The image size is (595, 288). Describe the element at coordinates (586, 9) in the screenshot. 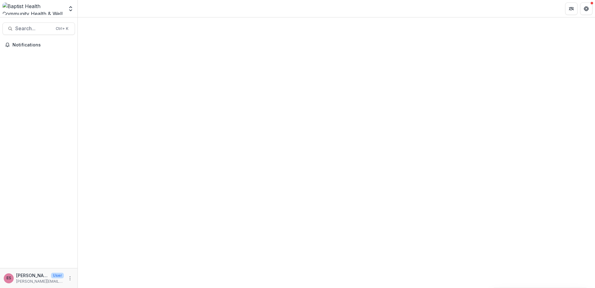

I see `button: Get Help` at that location.